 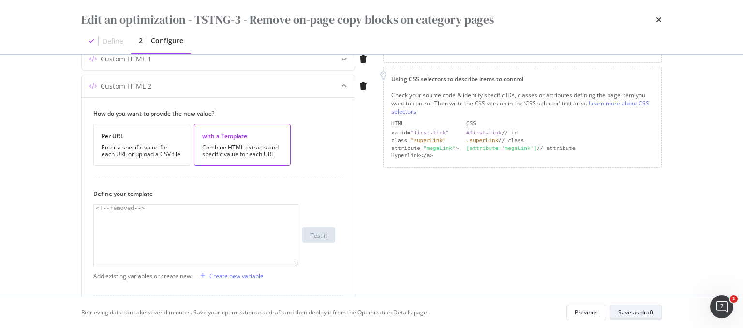 What do you see at coordinates (142, 136) in the screenshot?
I see `div: Per URL` at bounding box center [142, 136].